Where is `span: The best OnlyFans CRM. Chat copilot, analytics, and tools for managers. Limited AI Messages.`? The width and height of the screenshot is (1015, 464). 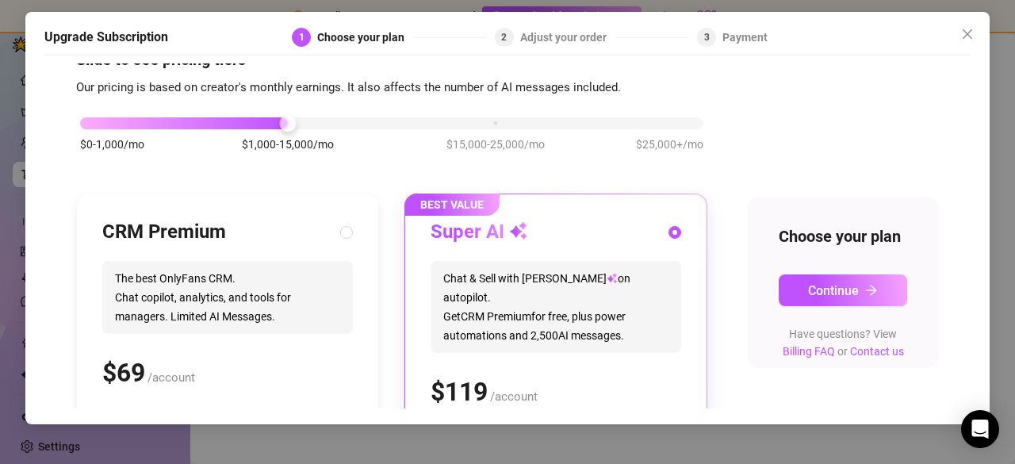 span: The best OnlyFans CRM. Chat copilot, analytics, and tools for managers. Limited AI Messages. is located at coordinates (228, 297).